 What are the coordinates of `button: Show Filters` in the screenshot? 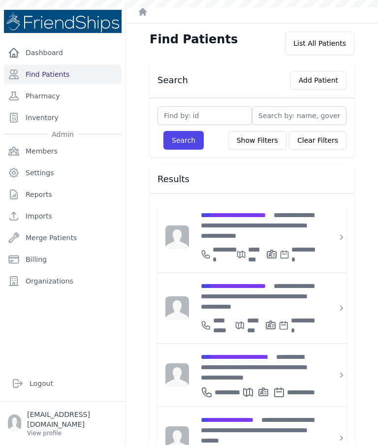 It's located at (257, 140).